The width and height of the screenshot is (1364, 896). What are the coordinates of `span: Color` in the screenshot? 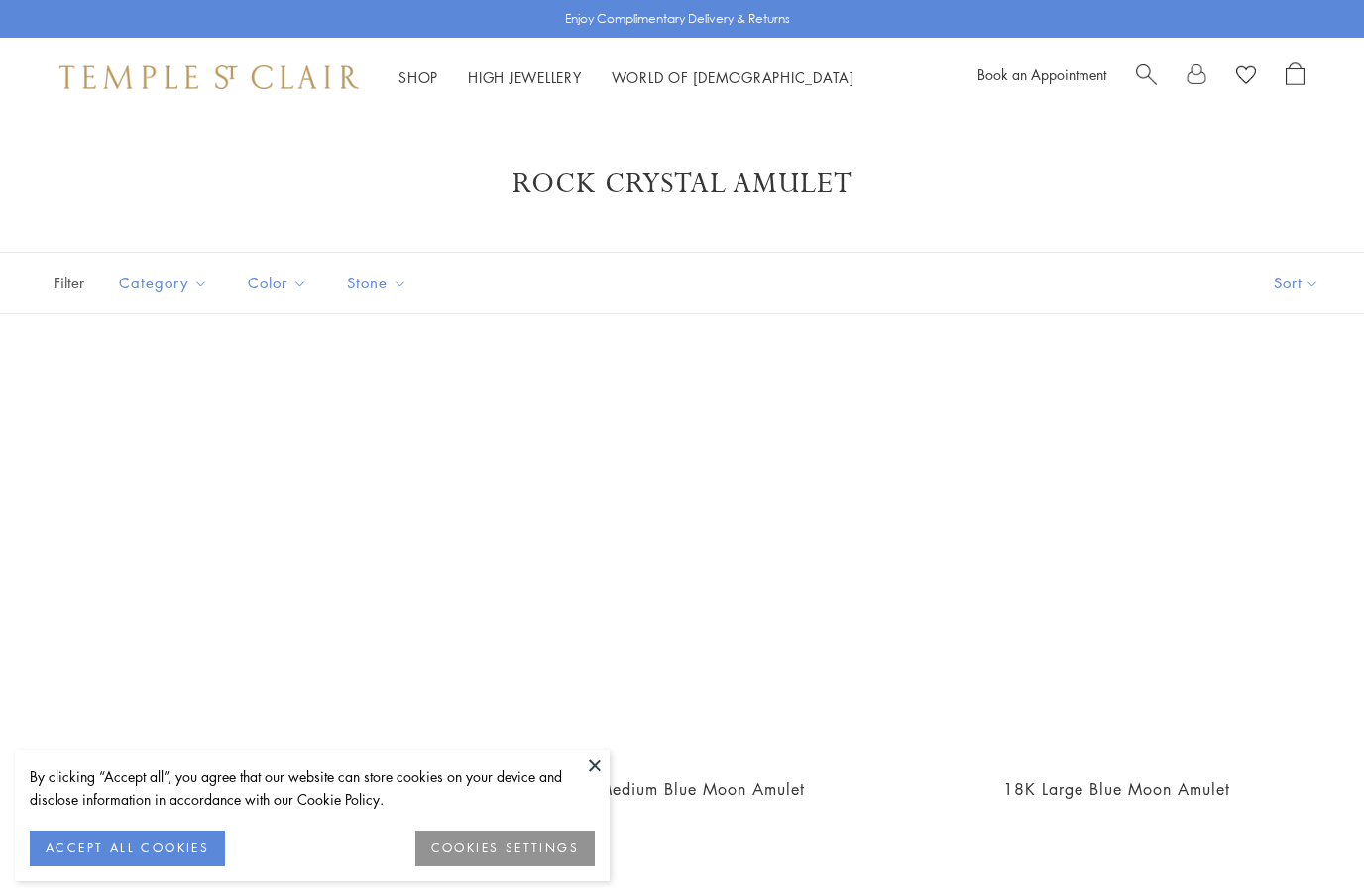 It's located at (280, 283).